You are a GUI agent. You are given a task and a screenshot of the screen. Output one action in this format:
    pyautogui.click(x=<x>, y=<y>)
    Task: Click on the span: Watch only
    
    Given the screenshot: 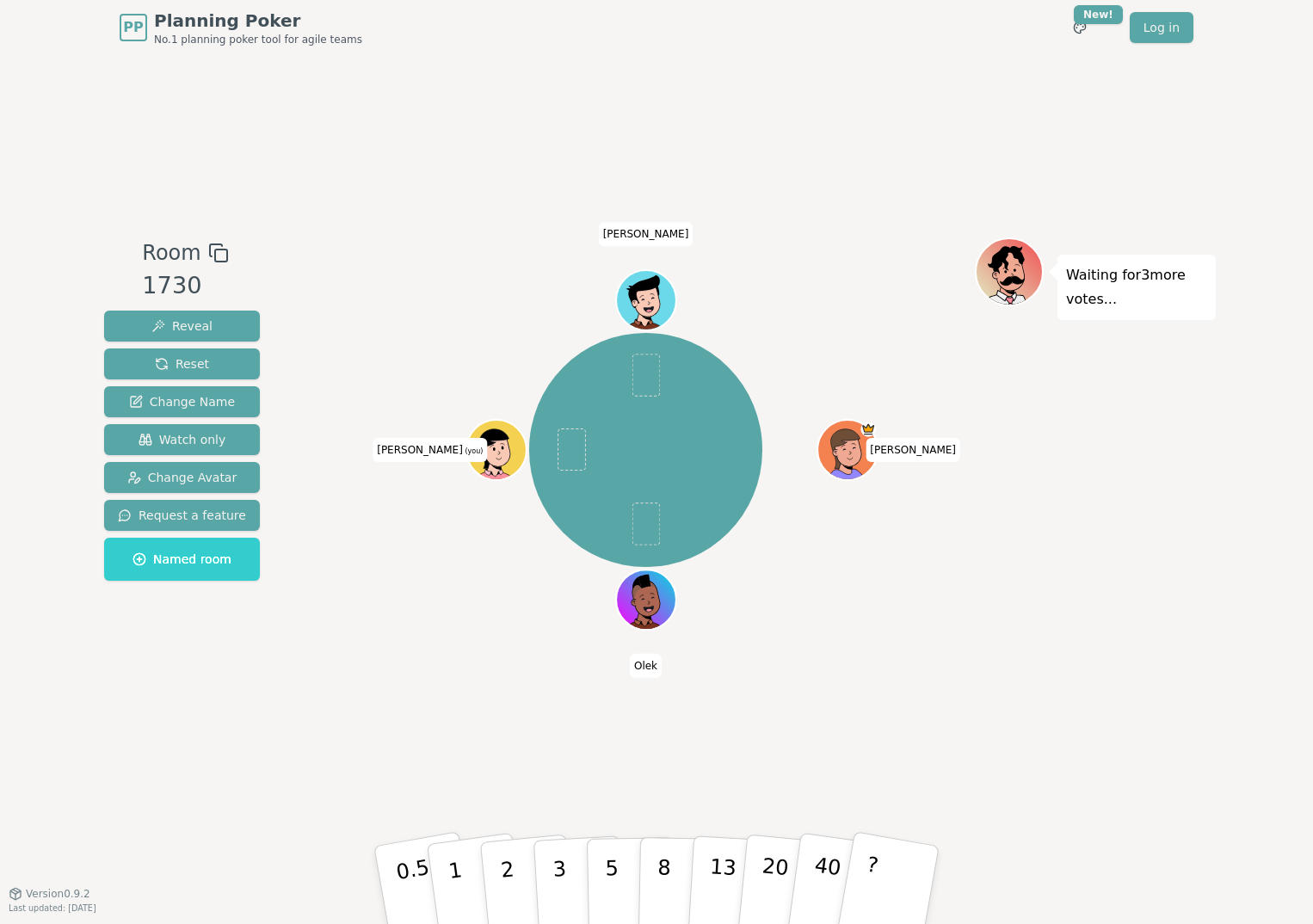 What is the action you would take?
    pyautogui.click(x=182, y=440)
    